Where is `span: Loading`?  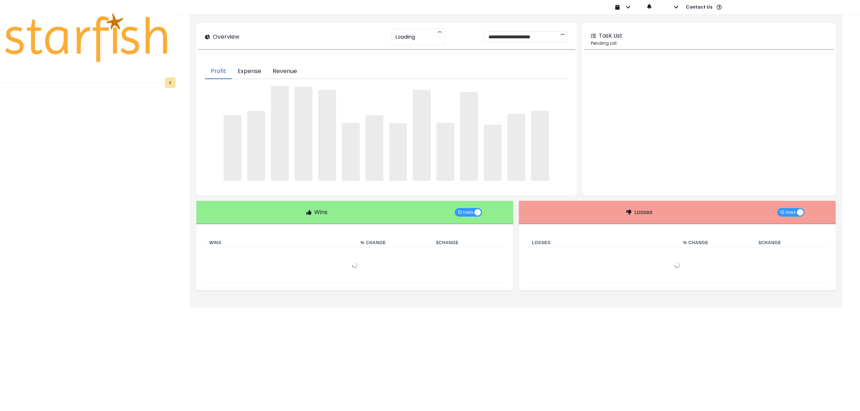
span: Loading is located at coordinates (405, 37).